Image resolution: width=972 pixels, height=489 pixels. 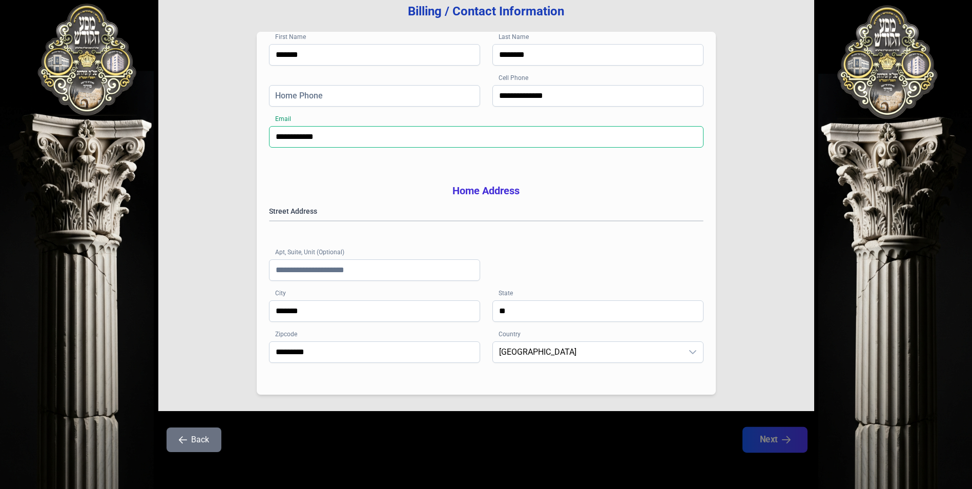 I want to click on button: Back, so click(x=194, y=440).